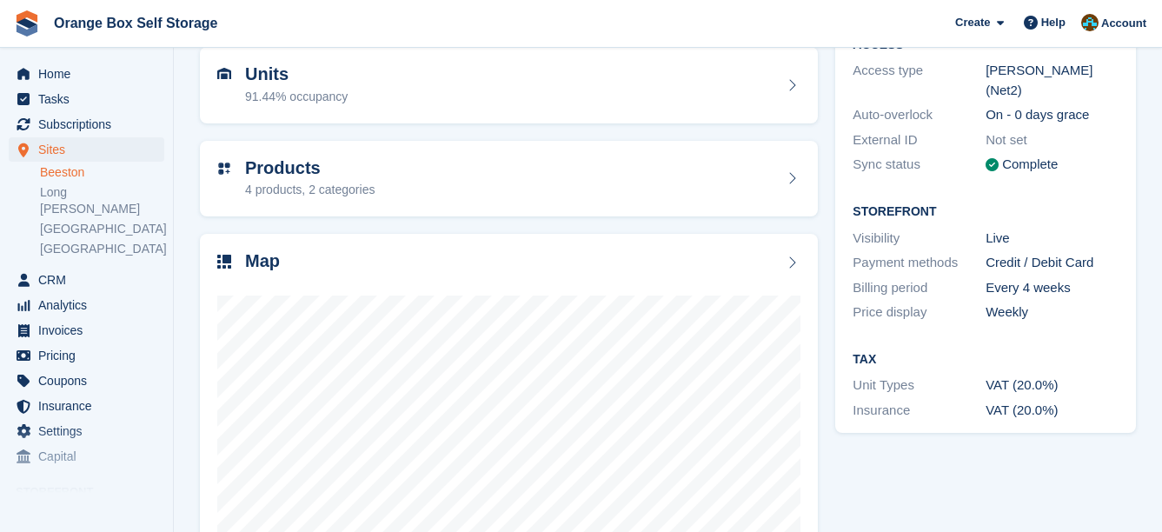 The height and width of the screenshot is (532, 1162). Describe the element at coordinates (1052, 288) in the screenshot. I see `div: Every 4 weeks` at that location.